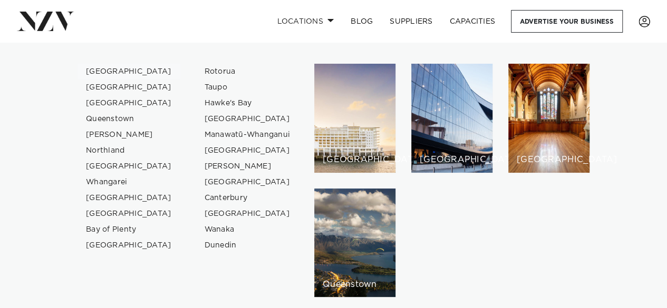 The width and height of the screenshot is (667, 308). I want to click on a: Advertise your business, so click(567, 21).